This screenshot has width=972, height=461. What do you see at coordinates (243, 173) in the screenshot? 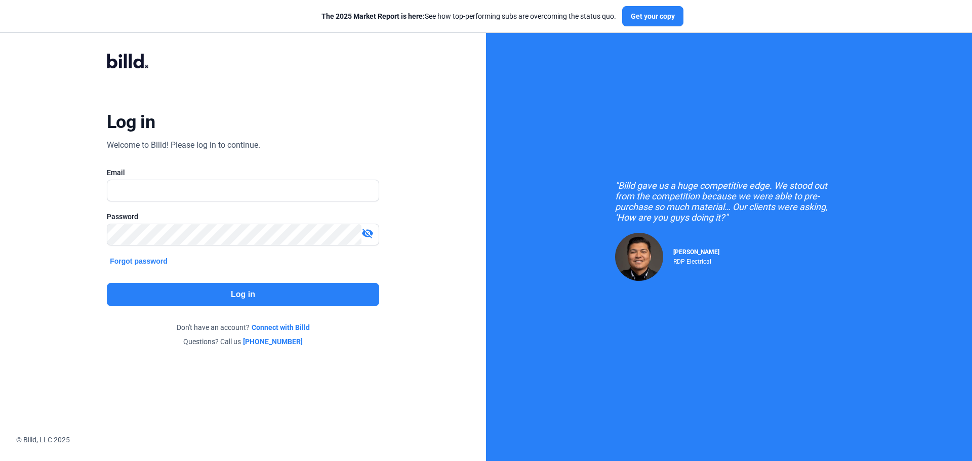
I see `div: Email` at bounding box center [243, 173].